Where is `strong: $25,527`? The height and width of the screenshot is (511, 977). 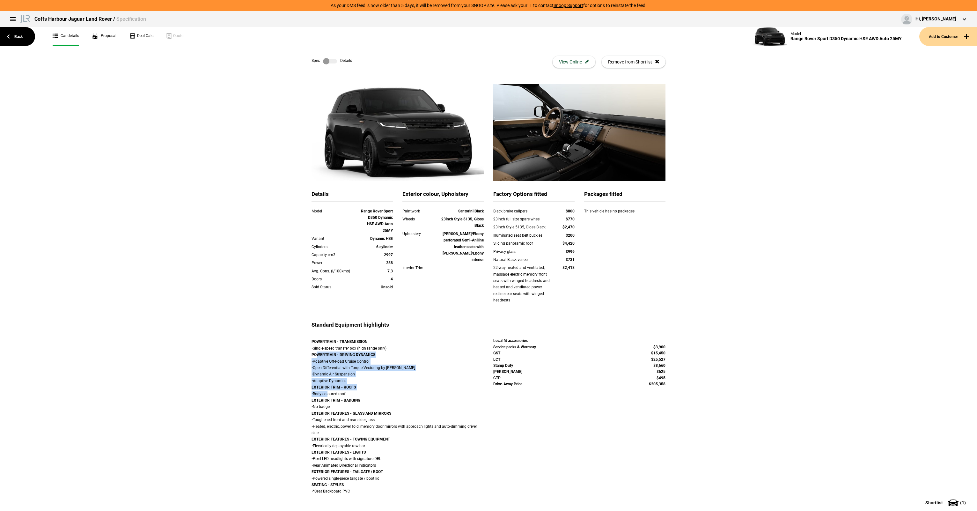
strong: $25,527 is located at coordinates (658, 359).